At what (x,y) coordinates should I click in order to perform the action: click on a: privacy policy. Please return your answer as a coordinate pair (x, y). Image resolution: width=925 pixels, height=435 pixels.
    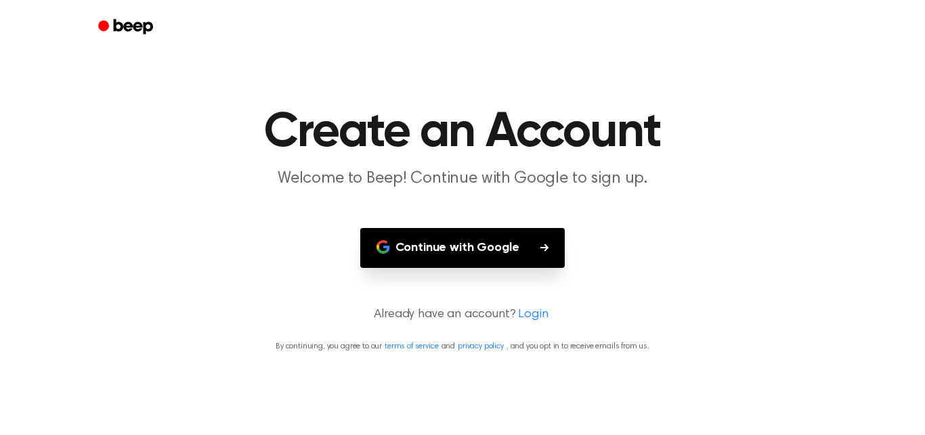
    Looking at the image, I should click on (481, 347).